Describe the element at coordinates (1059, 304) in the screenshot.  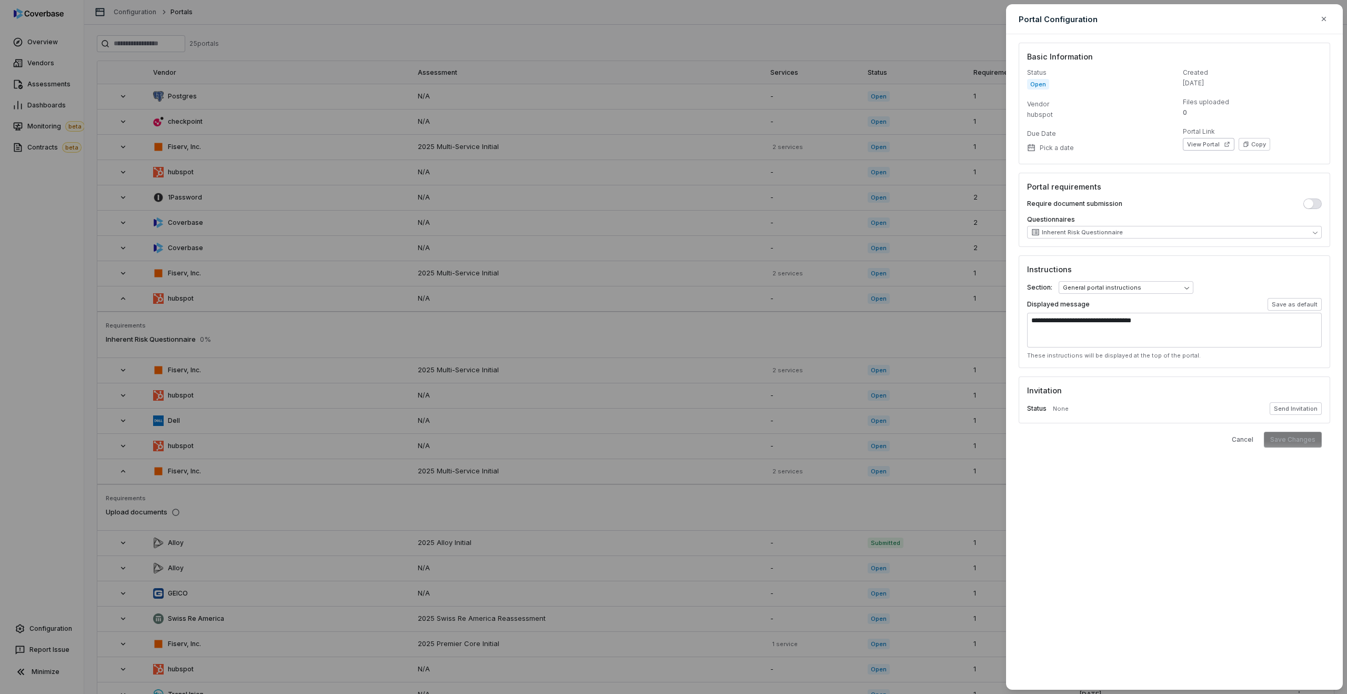
I see `label: Displayed message` at that location.